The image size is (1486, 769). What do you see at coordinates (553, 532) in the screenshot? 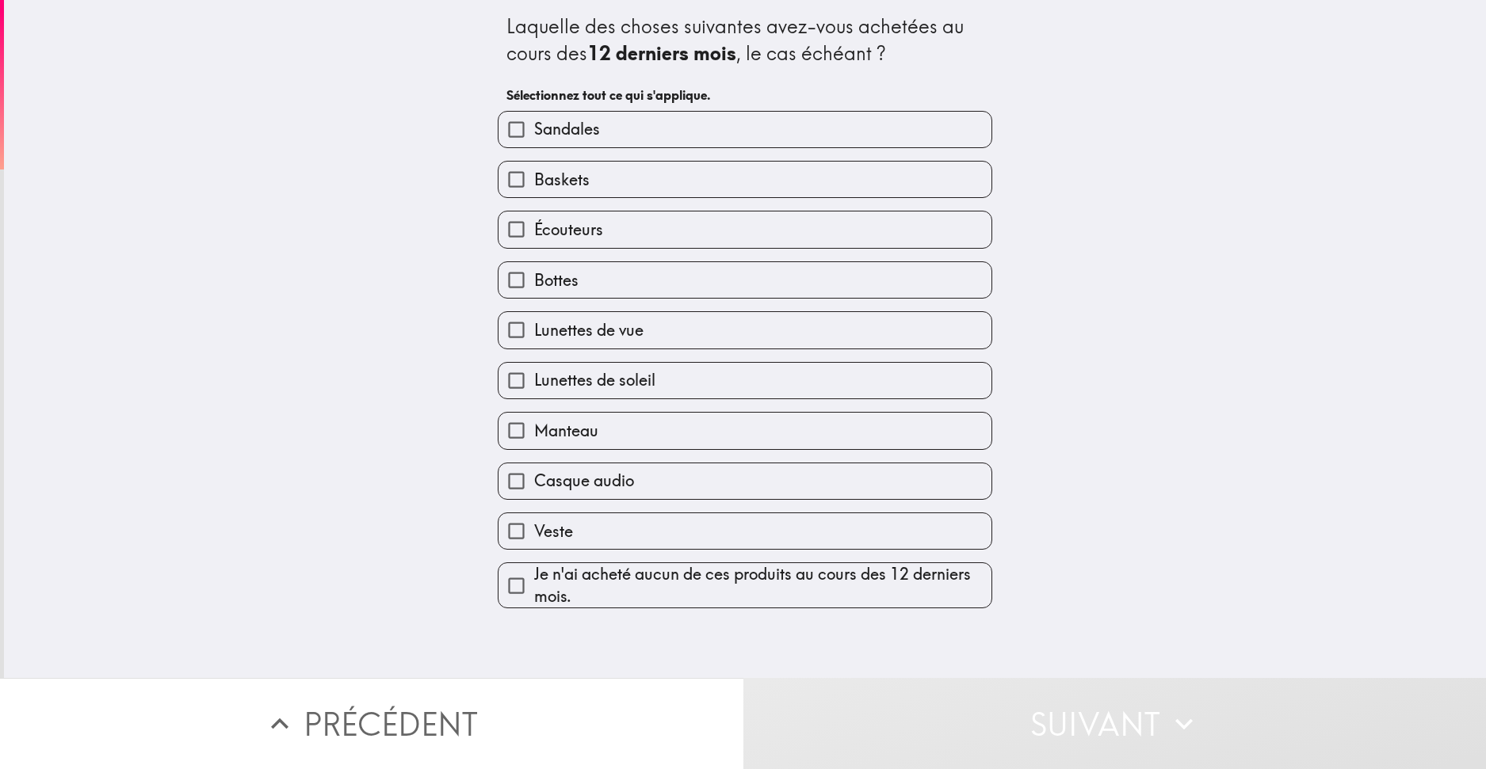
I see `span: Veste` at bounding box center [553, 532].